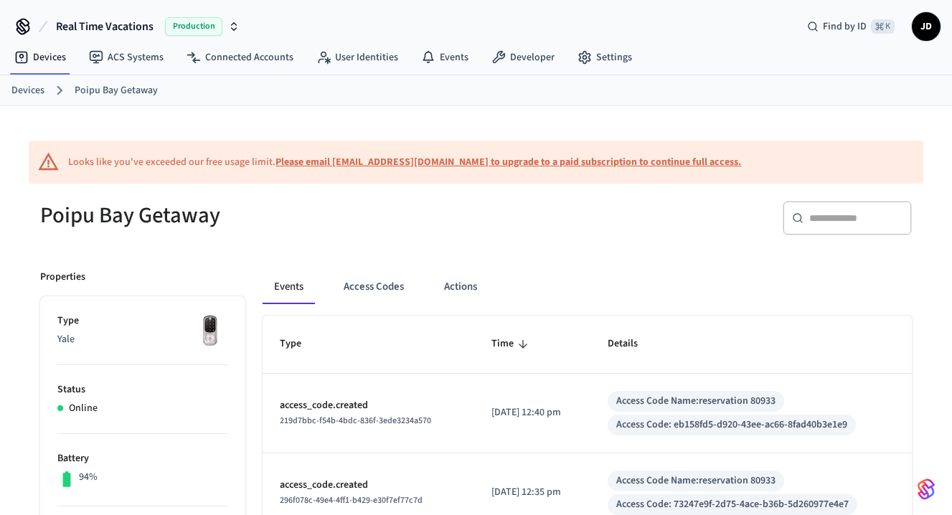  What do you see at coordinates (404, 162) in the screenshot?
I see `div: Looks like you've exceeded our free usage limit.` at bounding box center [404, 162].